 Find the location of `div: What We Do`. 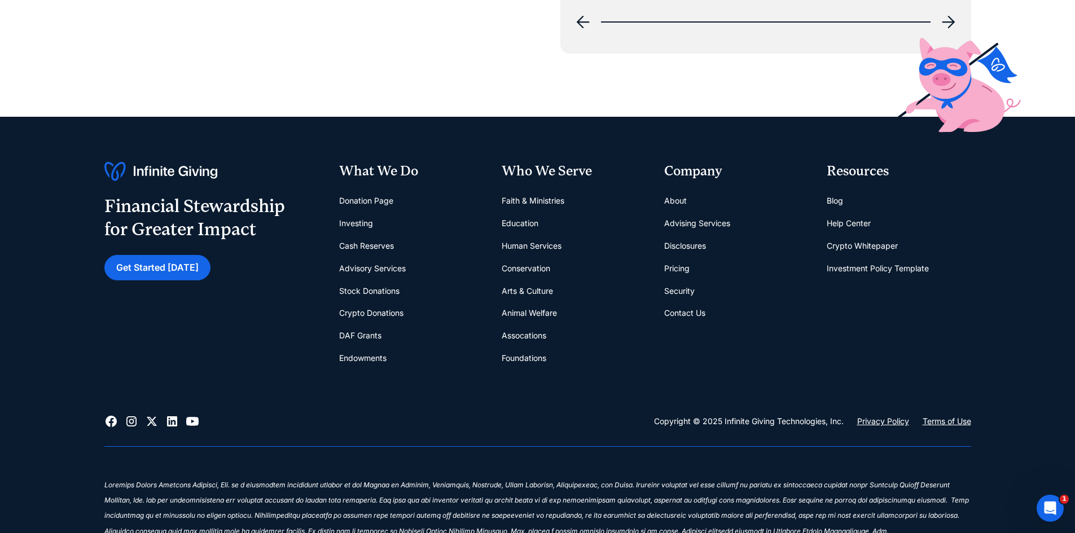

div: What We Do is located at coordinates (411, 171).